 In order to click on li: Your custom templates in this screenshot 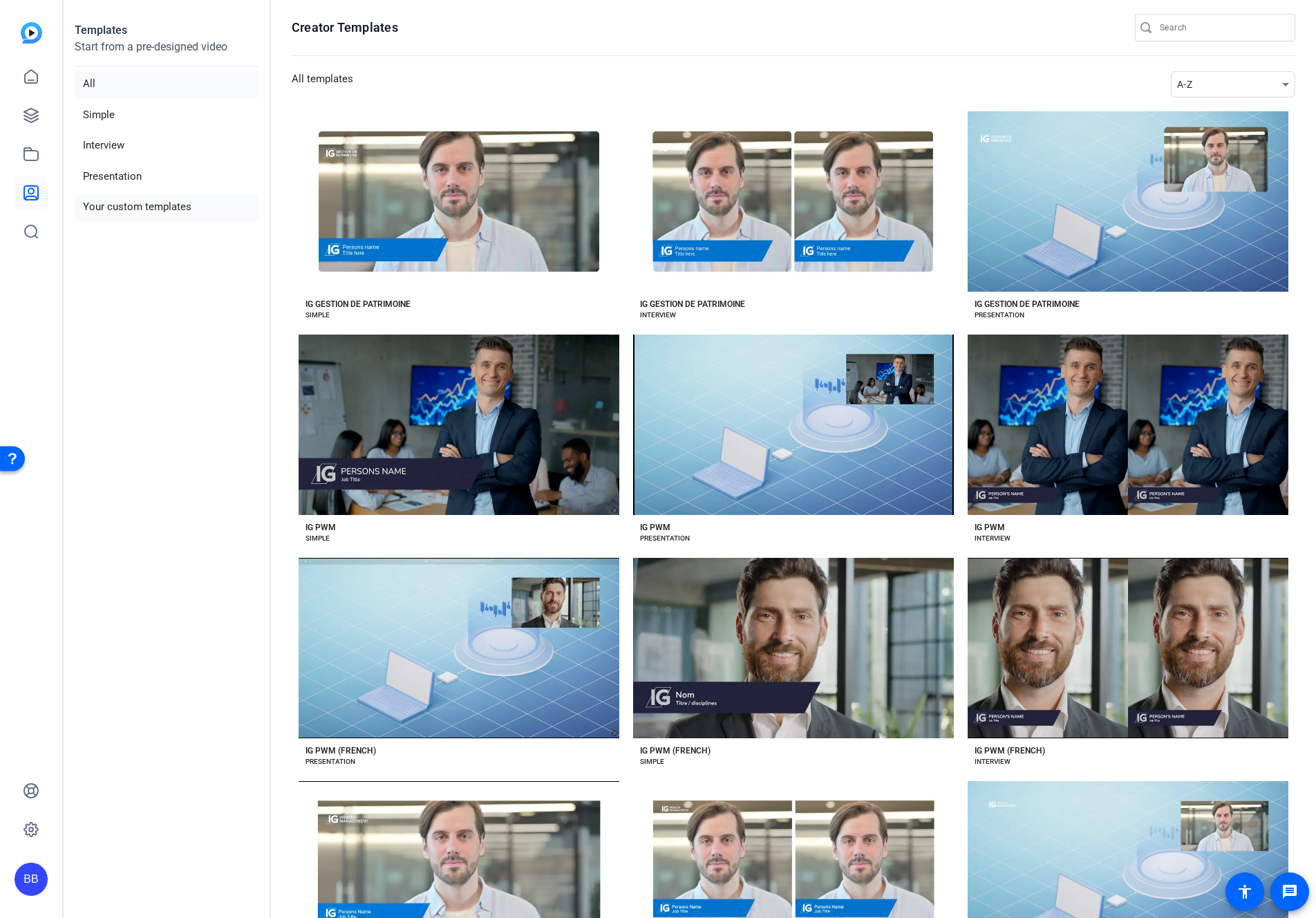, I will do `click(166, 207)`.